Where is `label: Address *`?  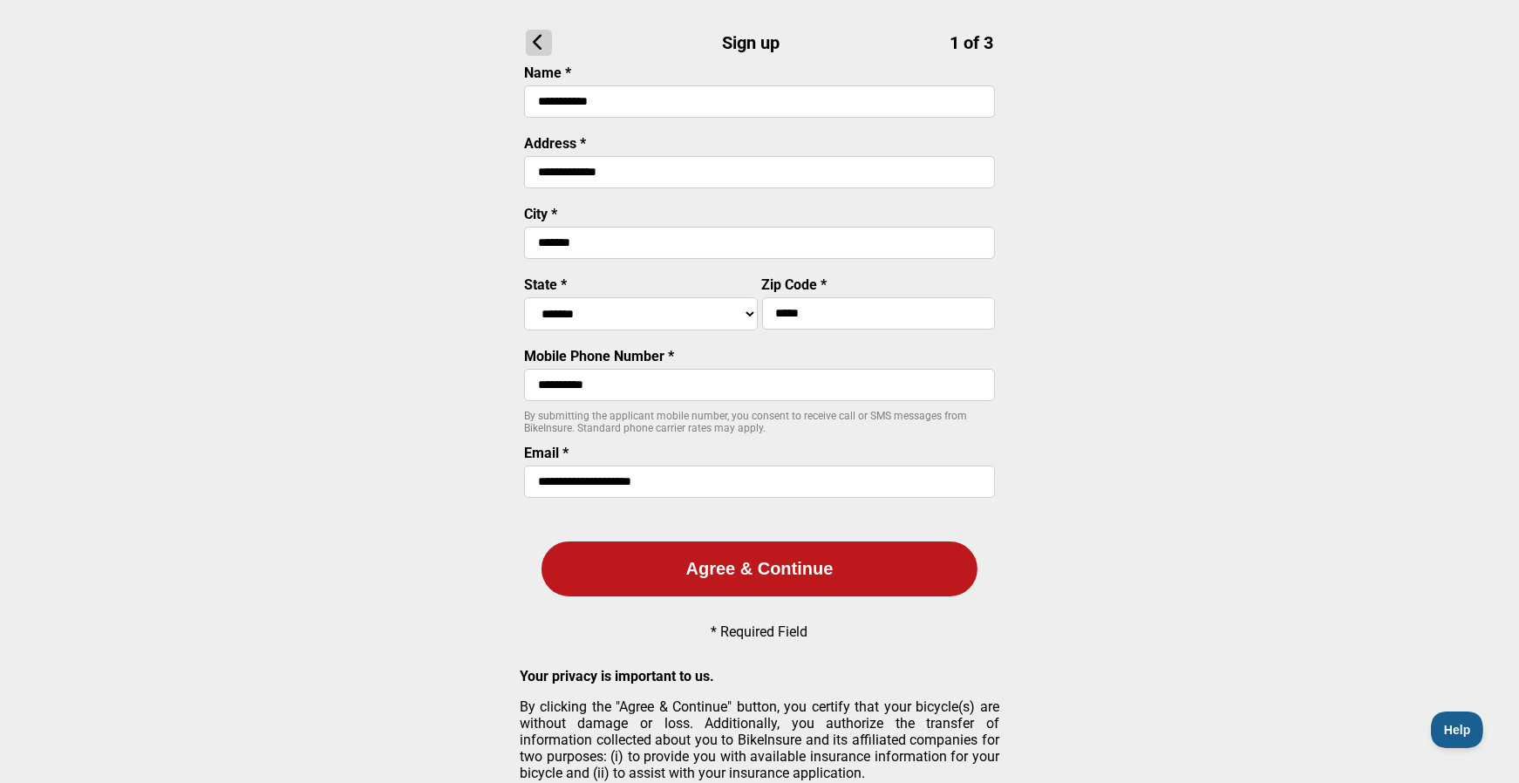
label: Address * is located at coordinates (555, 143).